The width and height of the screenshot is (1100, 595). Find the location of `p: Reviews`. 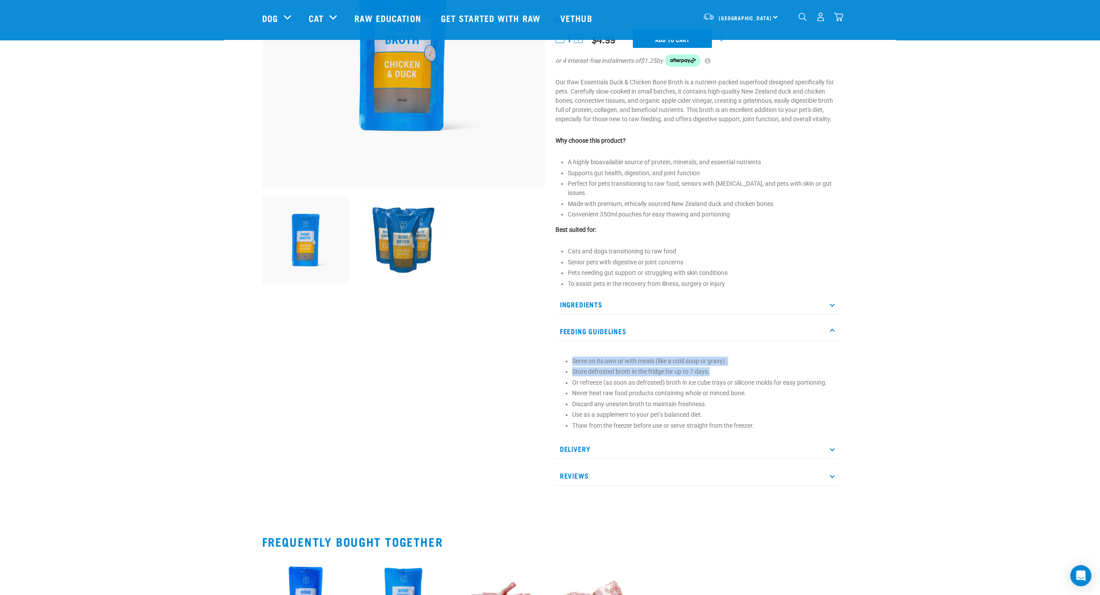

p: Reviews is located at coordinates (697, 476).